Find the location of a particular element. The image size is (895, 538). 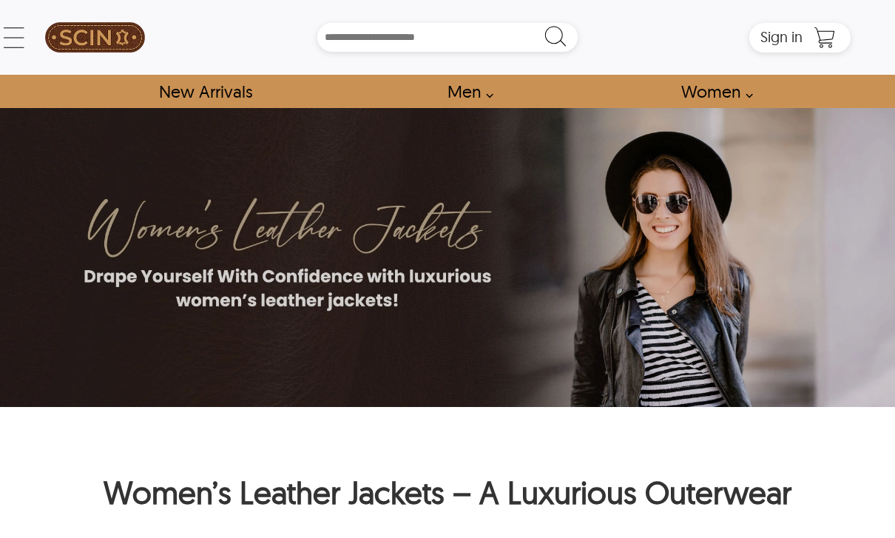

h1: Women’s Leather Jackets – A Luxurious Outerwear is located at coordinates (447, 476).